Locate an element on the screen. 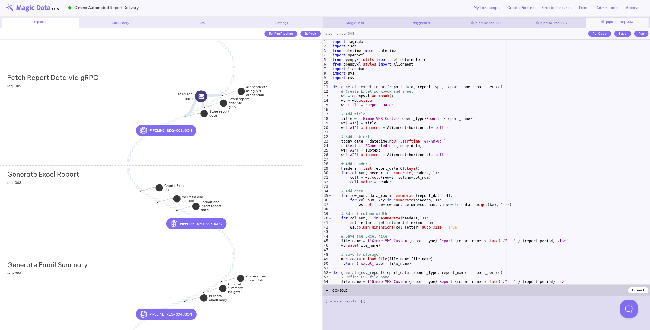 The height and width of the screenshot is (330, 650). div: 2 is located at coordinates (325, 46).